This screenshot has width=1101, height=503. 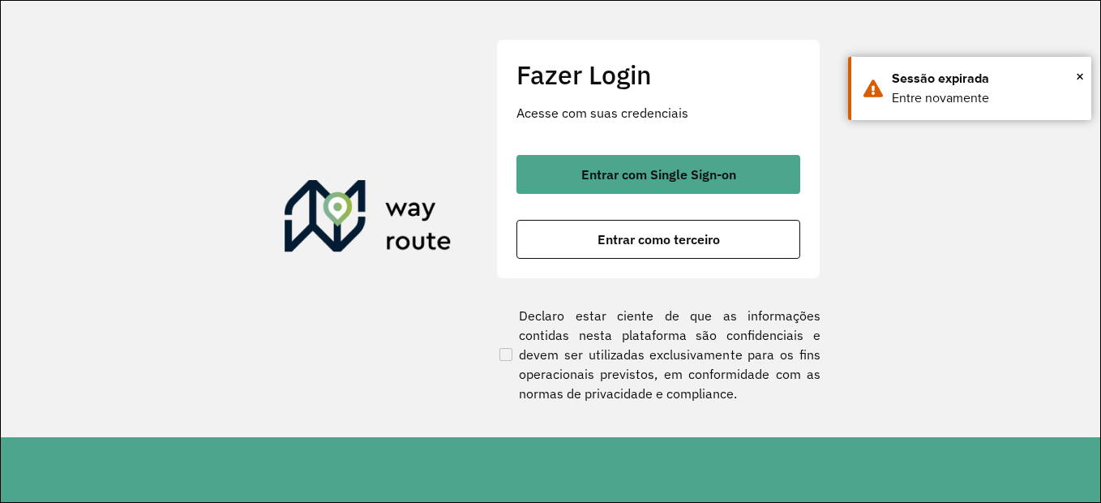 What do you see at coordinates (1080, 76) in the screenshot?
I see `button: Close` at bounding box center [1080, 76].